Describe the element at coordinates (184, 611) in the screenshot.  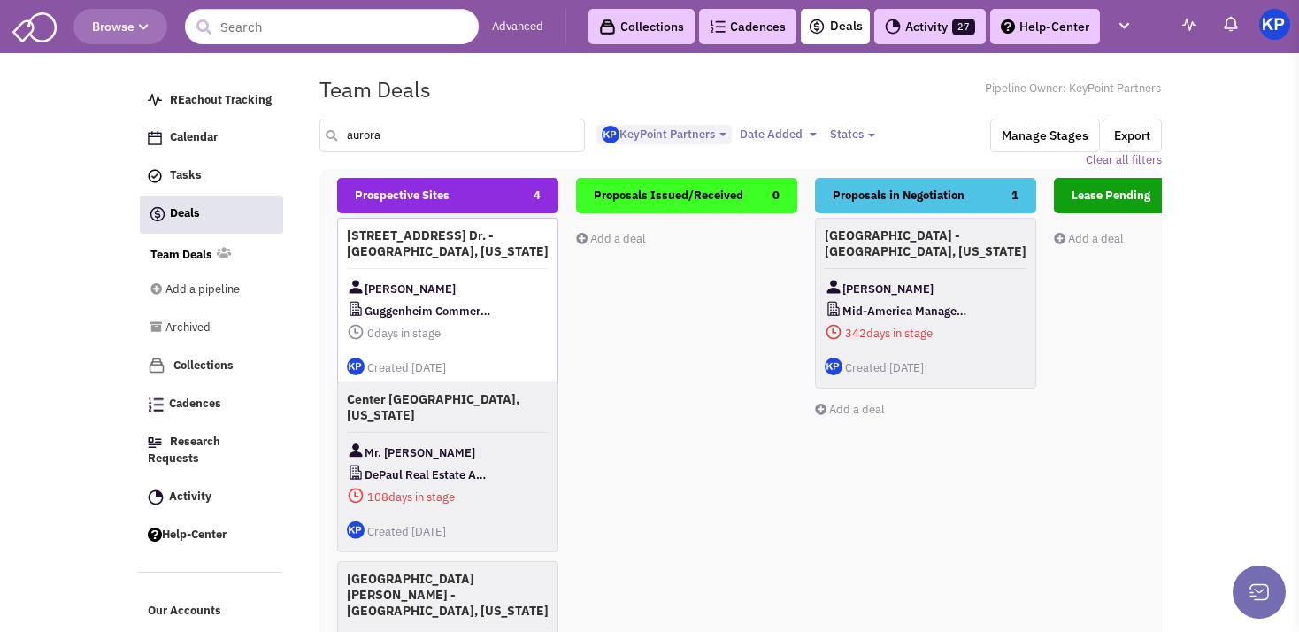
I see `span: Our Accounts` at that location.